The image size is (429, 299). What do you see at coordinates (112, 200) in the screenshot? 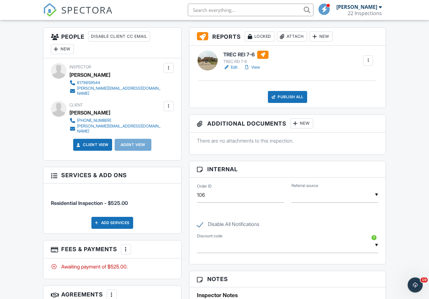
I see `li: Service: Residential Inspection` at bounding box center [112, 200].